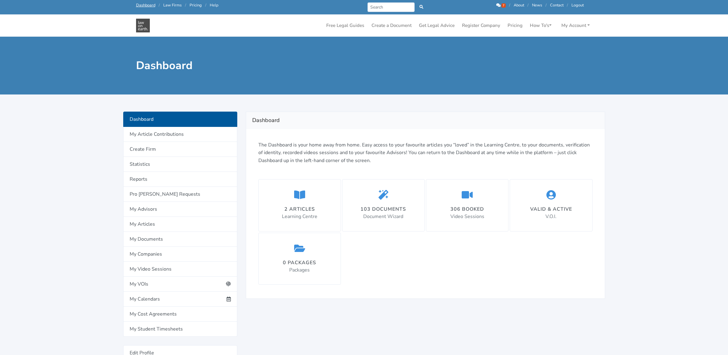 Image resolution: width=728 pixels, height=355 pixels. What do you see at coordinates (551, 217) in the screenshot?
I see `p: V.O.I.` at bounding box center [551, 217].